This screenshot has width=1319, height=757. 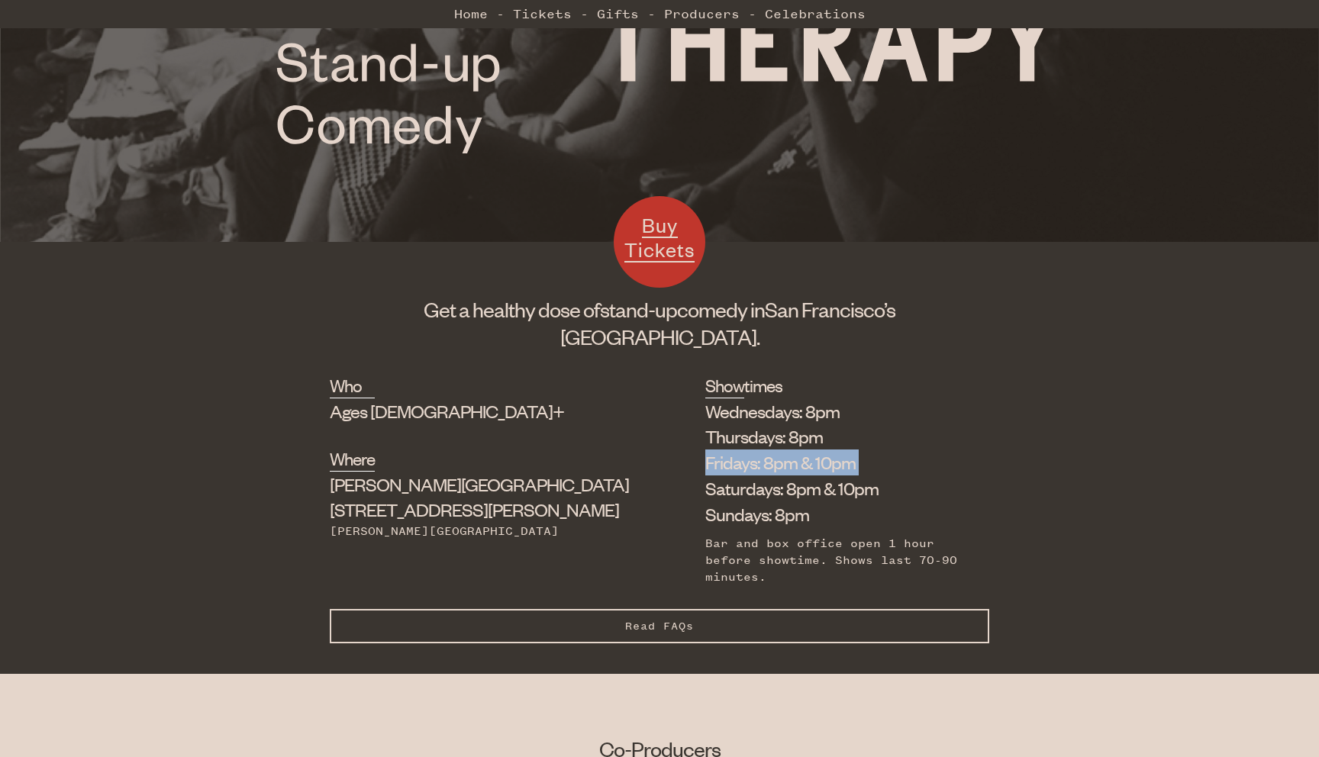 I want to click on span: Read FAQs, so click(x=659, y=626).